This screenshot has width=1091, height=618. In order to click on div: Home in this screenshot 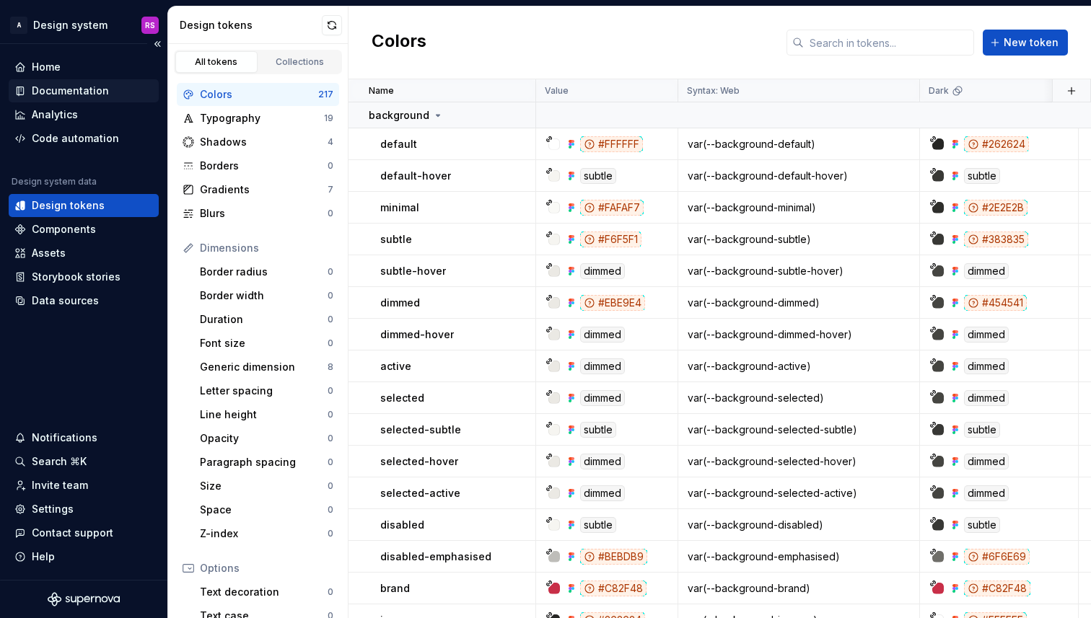, I will do `click(46, 67)`.